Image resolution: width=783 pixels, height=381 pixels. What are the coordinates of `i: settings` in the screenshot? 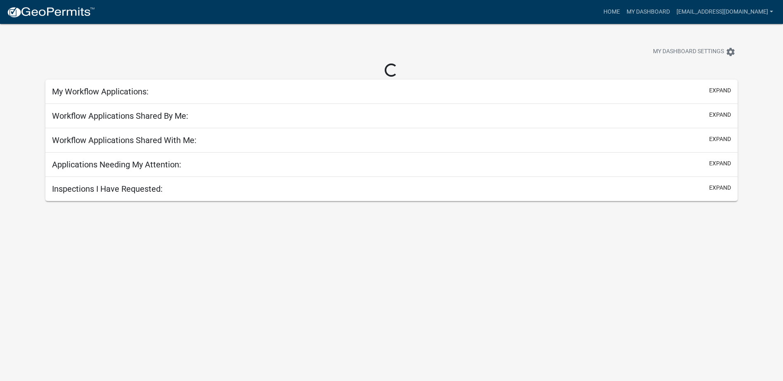 It's located at (731, 52).